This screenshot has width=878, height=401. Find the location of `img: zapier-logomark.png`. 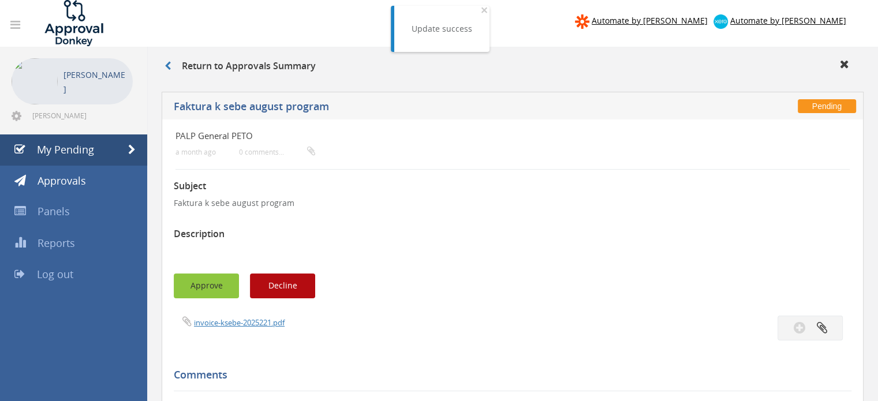

img: zapier-logomark.png is located at coordinates (582, 21).